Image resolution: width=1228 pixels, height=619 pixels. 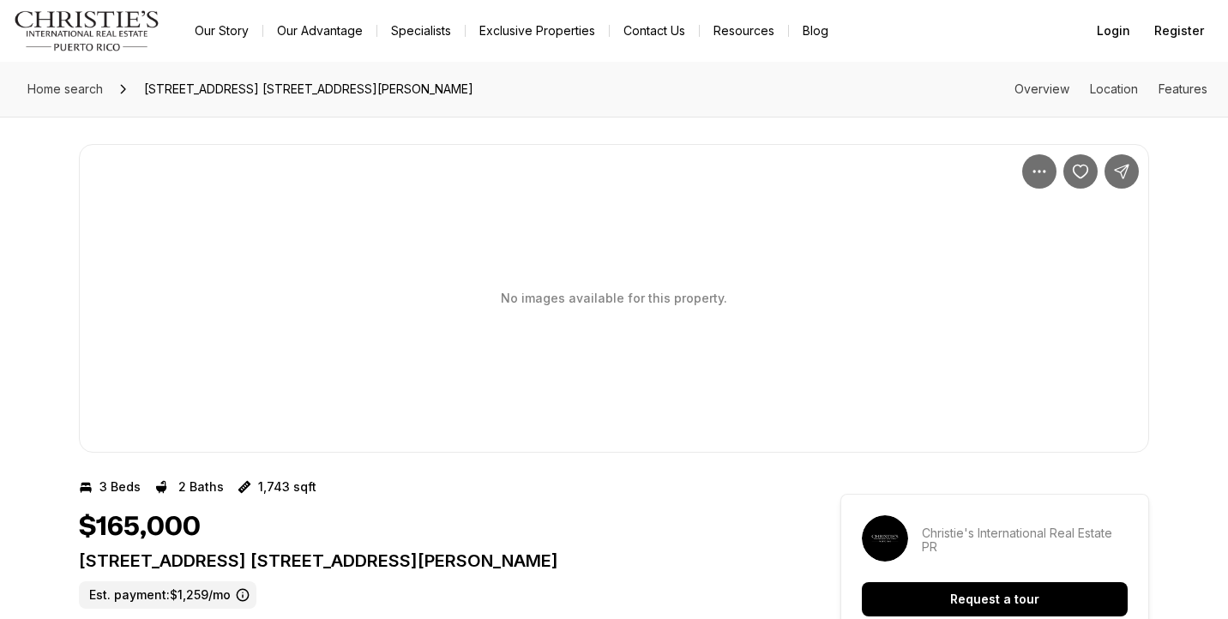 What do you see at coordinates (1042, 88) in the screenshot?
I see `a: Skip to: Overview` at bounding box center [1042, 88].